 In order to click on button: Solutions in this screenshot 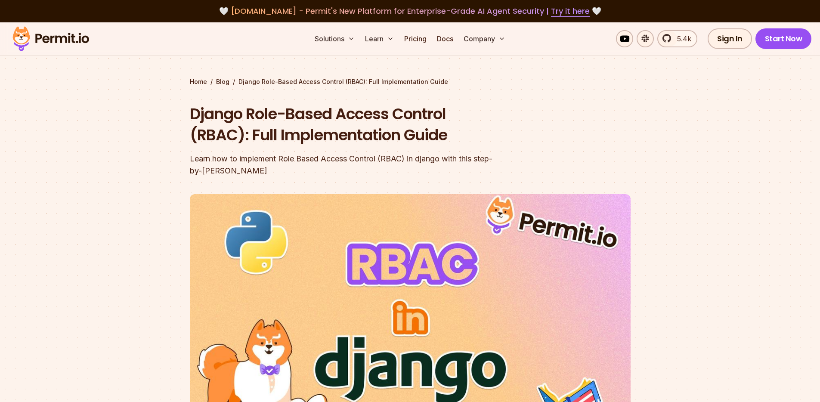, I will do `click(334, 39)`.